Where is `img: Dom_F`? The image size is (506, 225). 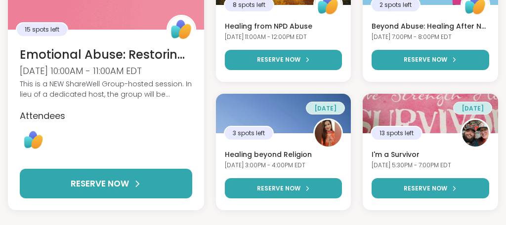
img: Dom_F is located at coordinates (475, 133).